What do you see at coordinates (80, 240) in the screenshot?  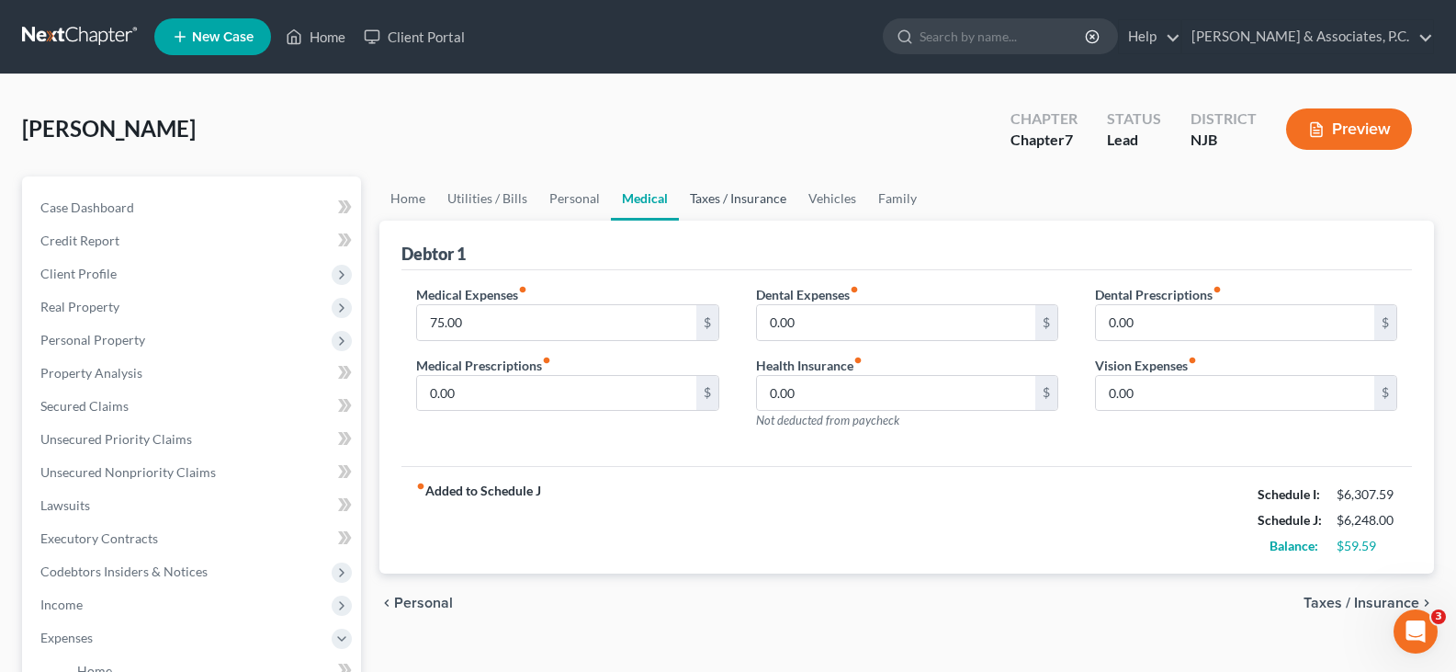 I see `span: Credit Report` at bounding box center [80, 240].